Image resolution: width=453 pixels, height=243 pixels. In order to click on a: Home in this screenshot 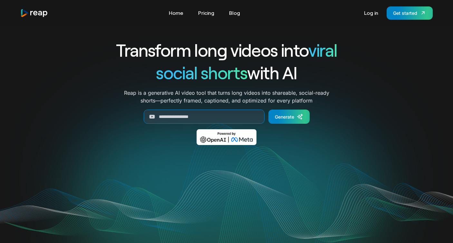, I will do `click(176, 13)`.